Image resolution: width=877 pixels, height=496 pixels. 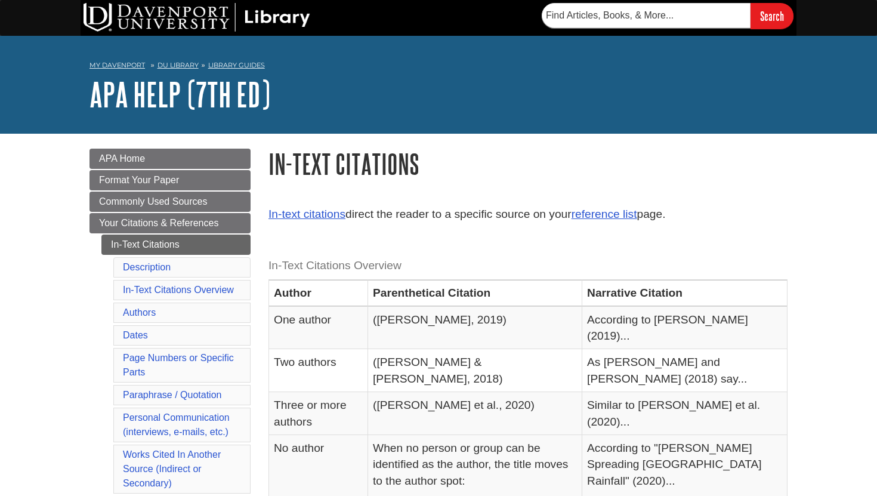 What do you see at coordinates (319, 371) in the screenshot?
I see `td: Two authors` at bounding box center [319, 371].